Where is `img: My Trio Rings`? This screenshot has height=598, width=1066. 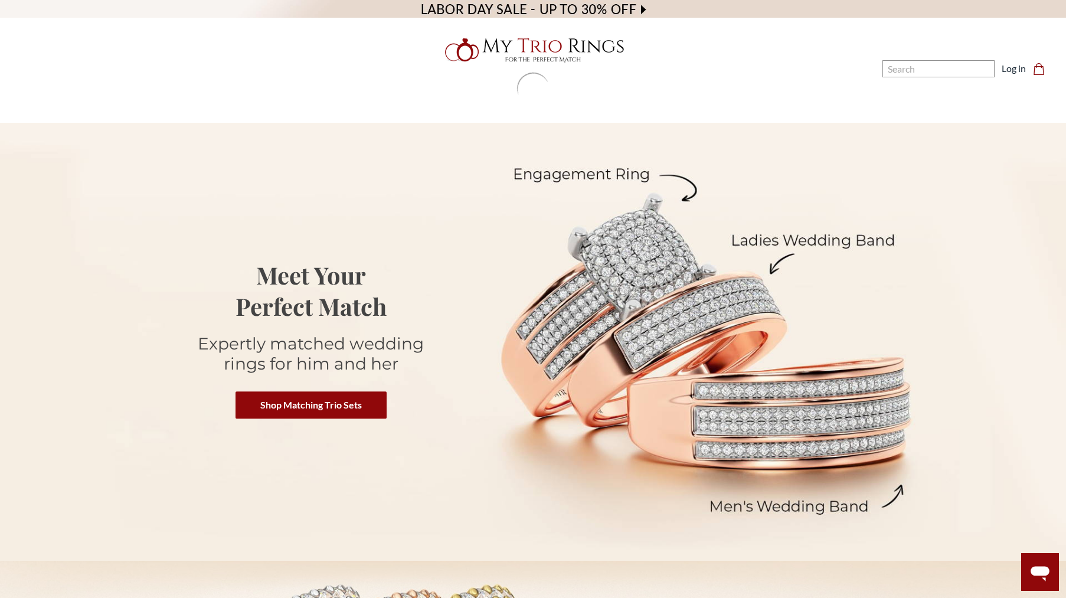 img: My Trio Rings is located at coordinates (533, 50).